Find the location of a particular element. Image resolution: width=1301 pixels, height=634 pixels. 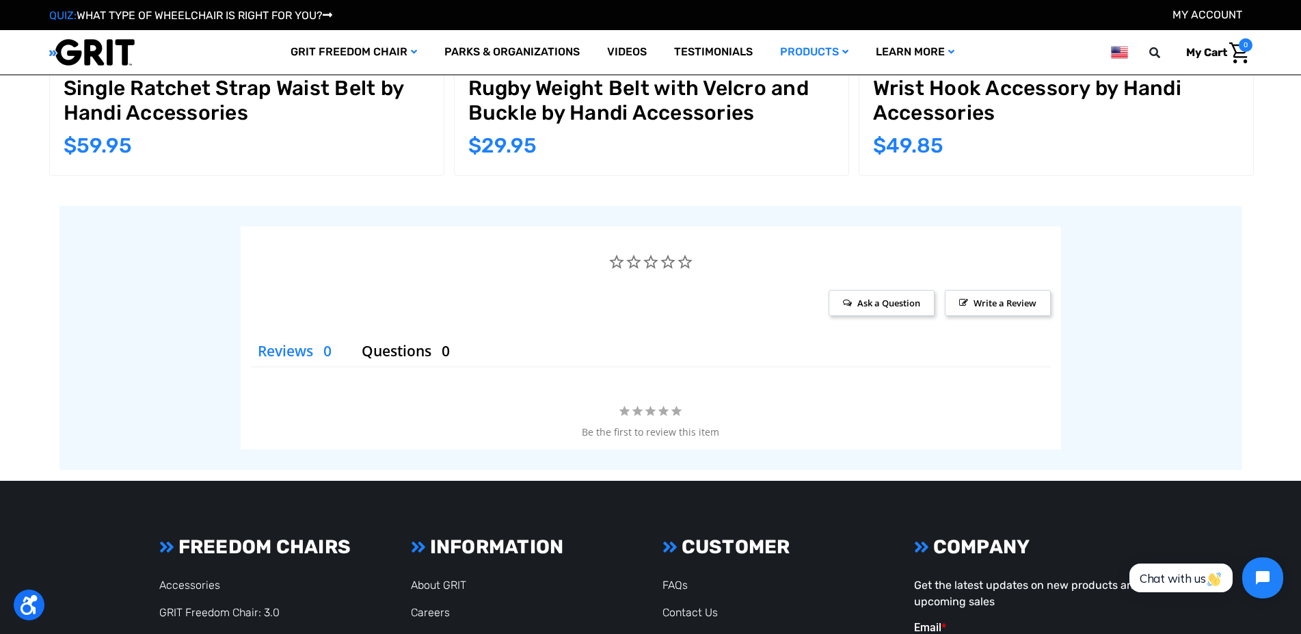

div: Be the first to review this item is located at coordinates (651, 431).